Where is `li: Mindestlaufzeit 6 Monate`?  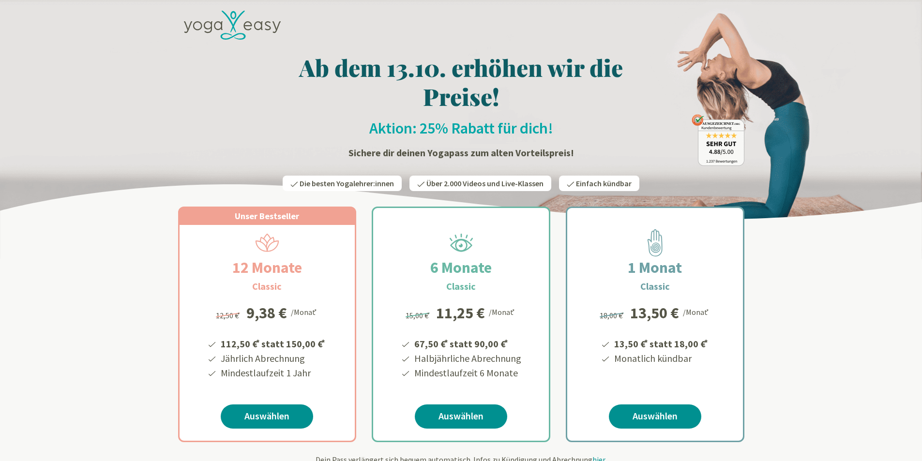
li: Mindestlaufzeit 6 Monate is located at coordinates (467, 373).